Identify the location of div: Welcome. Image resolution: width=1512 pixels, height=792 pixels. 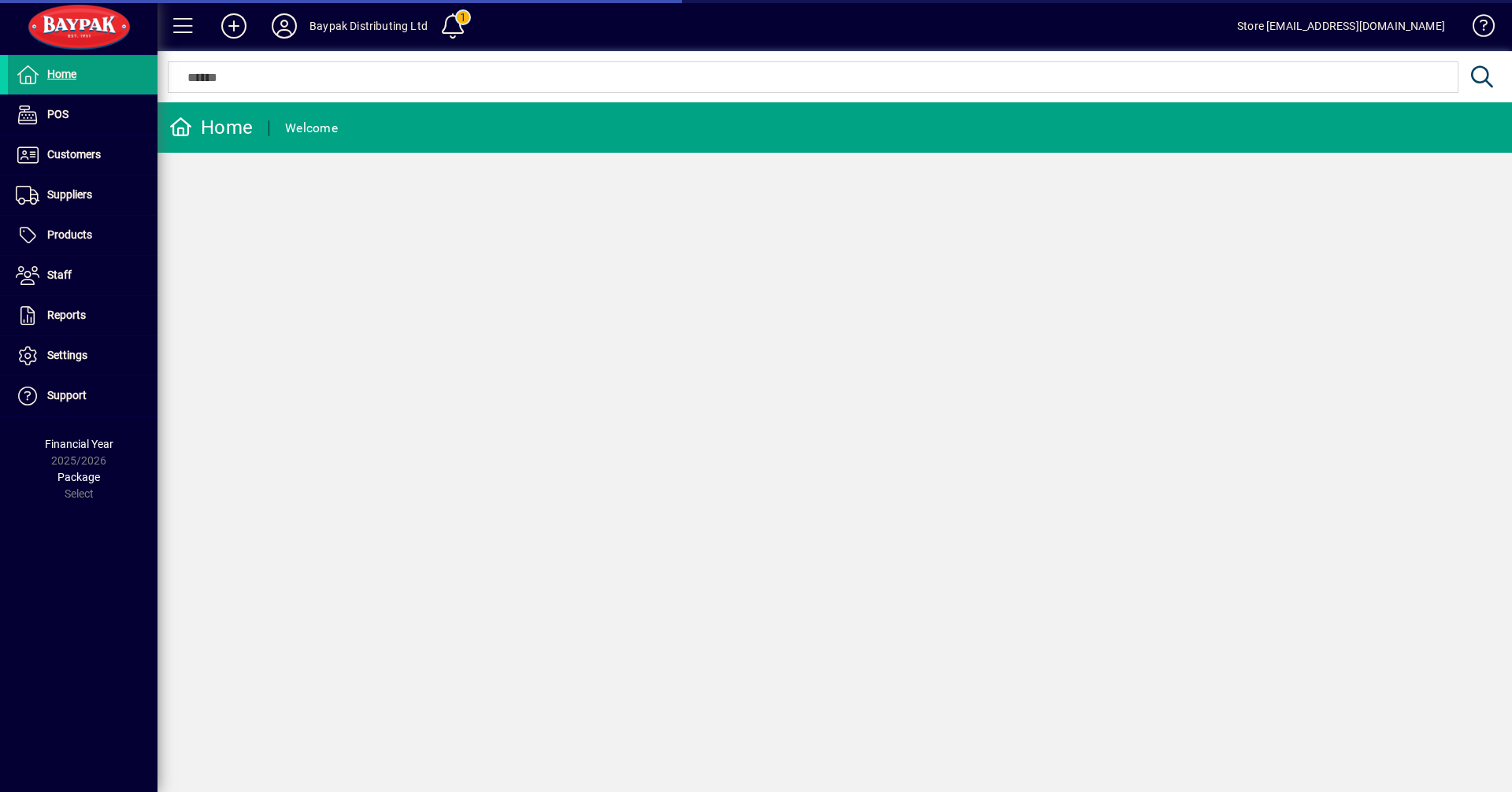
(311, 128).